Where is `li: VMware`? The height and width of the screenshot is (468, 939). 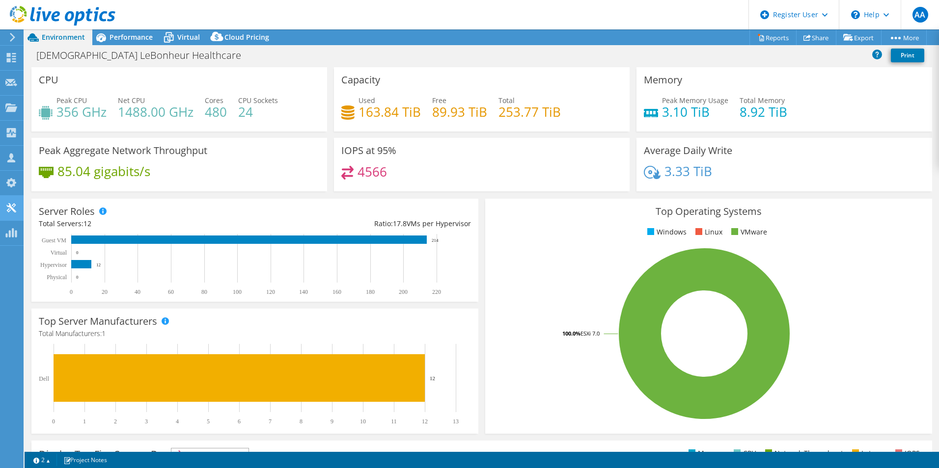 li: VMware is located at coordinates (748, 232).